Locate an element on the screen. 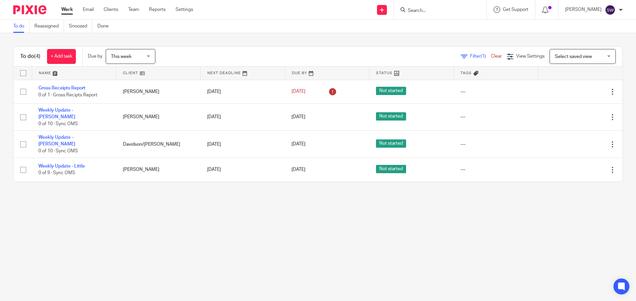 Image resolution: width=636 pixels, height=301 pixels. a: Snoozed is located at coordinates (81, 26).